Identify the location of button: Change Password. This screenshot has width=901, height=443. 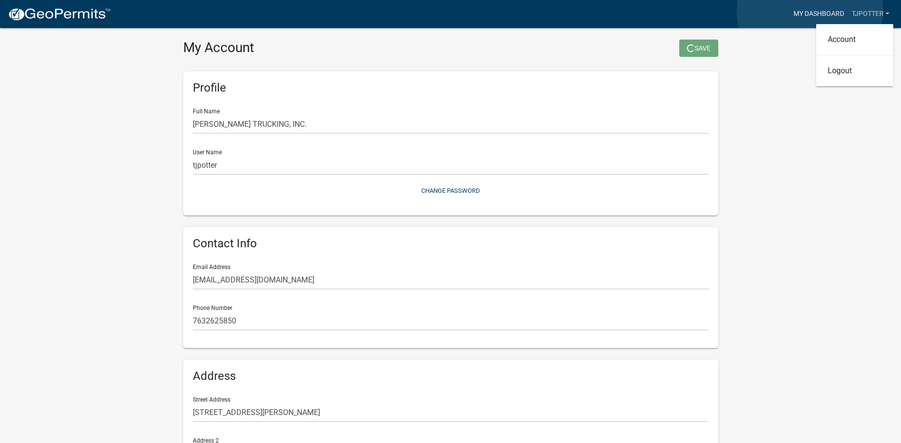
(451, 190).